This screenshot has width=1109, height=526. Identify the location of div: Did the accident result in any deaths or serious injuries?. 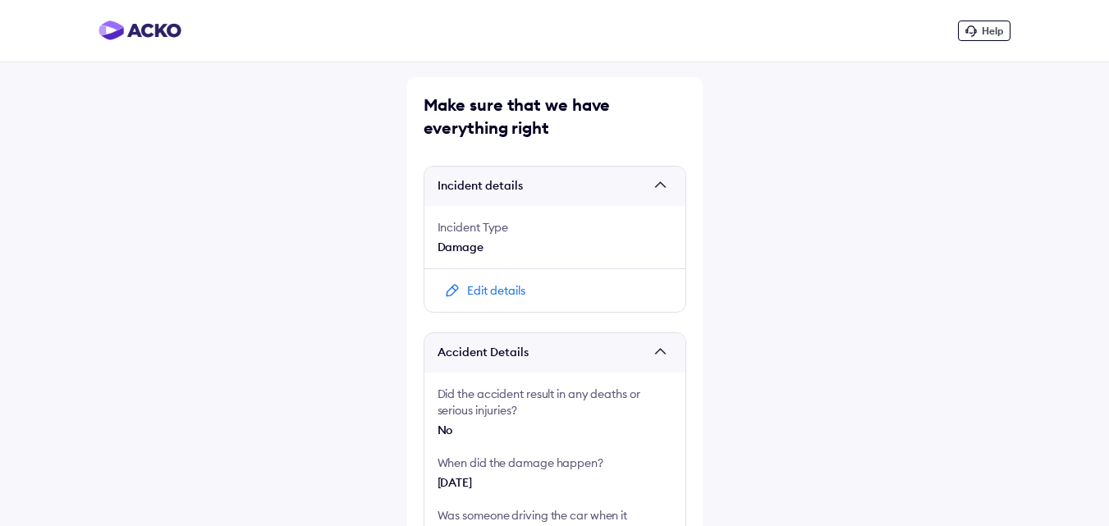
(555, 402).